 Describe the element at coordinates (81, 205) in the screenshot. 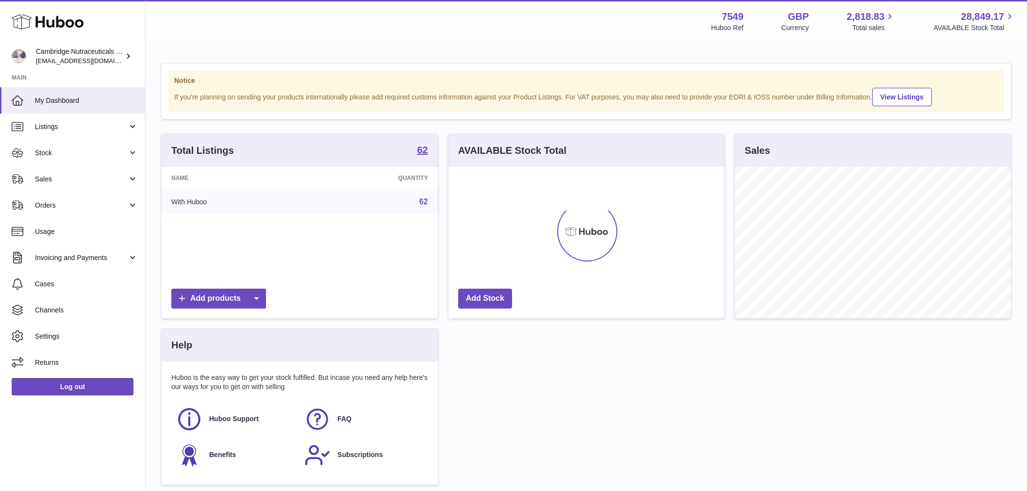

I see `span: Orders` at that location.